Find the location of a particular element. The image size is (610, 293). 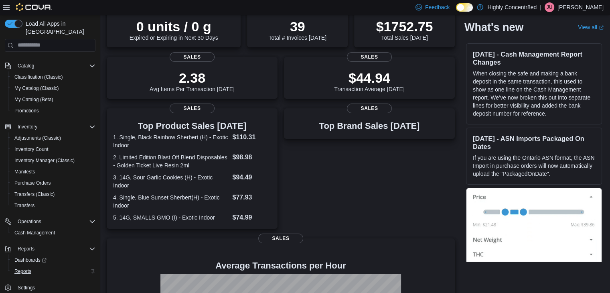

span: Catalog is located at coordinates (26, 66).